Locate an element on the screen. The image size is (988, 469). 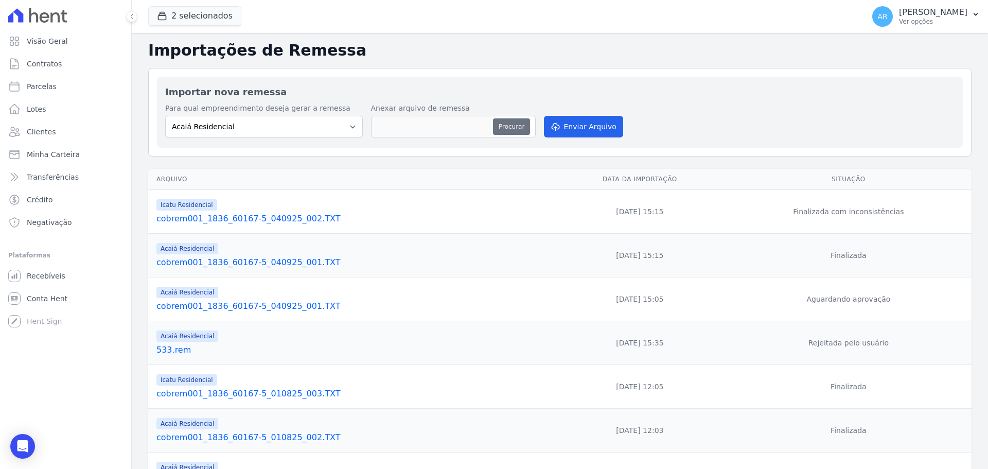
label: Anexar arquivo de remessa is located at coordinates (453, 108).